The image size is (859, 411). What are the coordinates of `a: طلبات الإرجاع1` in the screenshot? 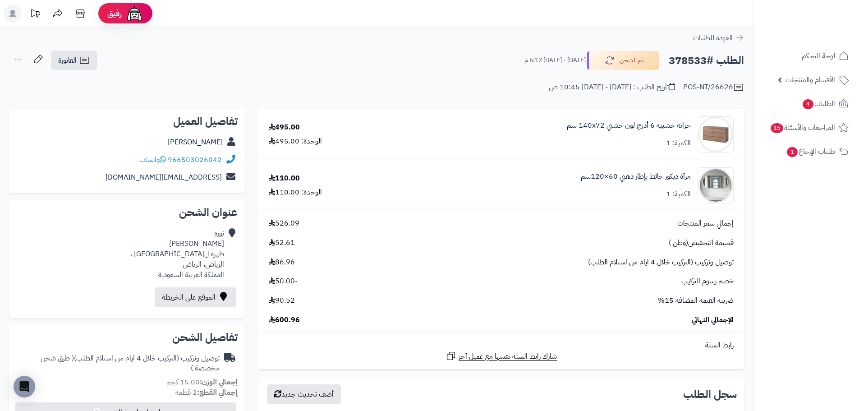 It's located at (806, 151).